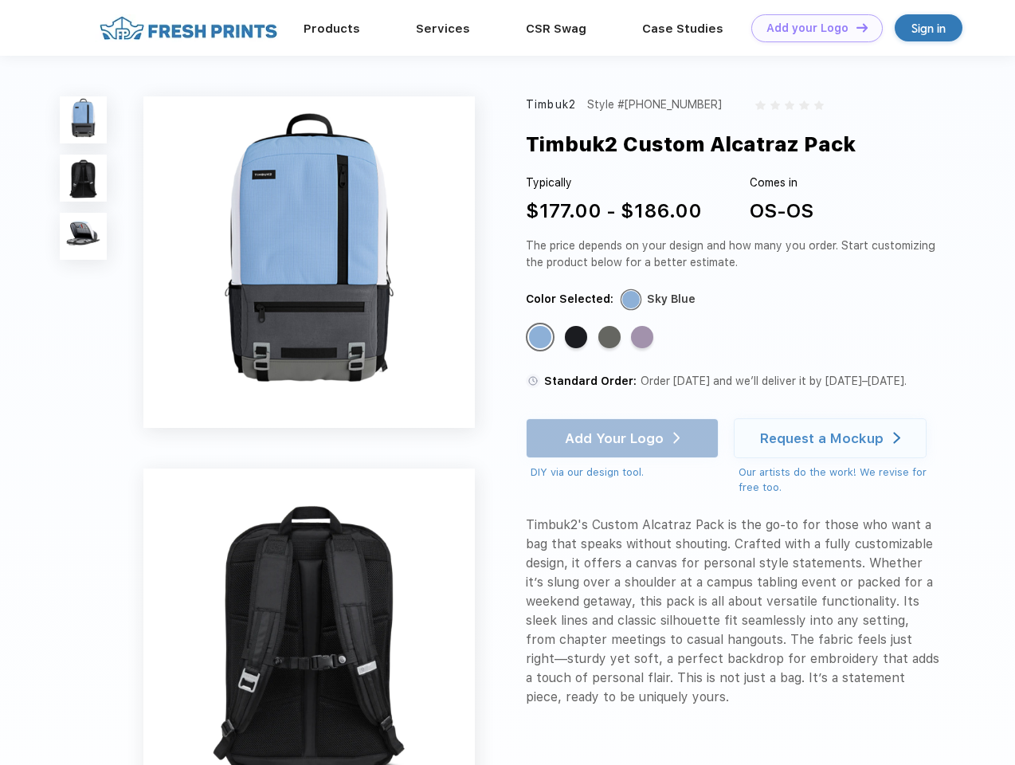 Image resolution: width=1015 pixels, height=765 pixels. Describe the element at coordinates (551, 104) in the screenshot. I see `div: Timbuk2` at that location.